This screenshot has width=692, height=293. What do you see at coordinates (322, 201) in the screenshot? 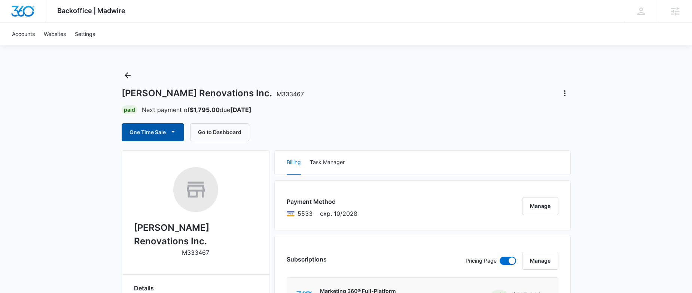
I see `h3: Payment Method` at bounding box center [322, 201].